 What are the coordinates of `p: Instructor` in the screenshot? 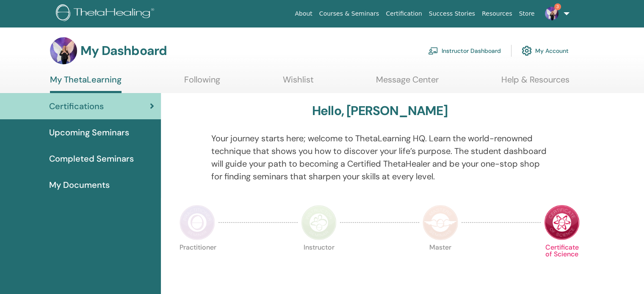 It's located at (319, 262).